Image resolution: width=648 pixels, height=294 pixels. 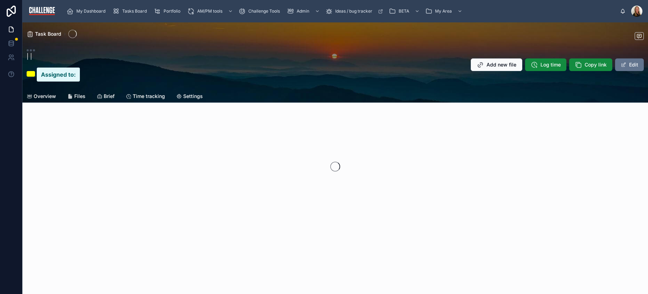 What do you see at coordinates (76, 97) in the screenshot?
I see `a: Files` at bounding box center [76, 97].